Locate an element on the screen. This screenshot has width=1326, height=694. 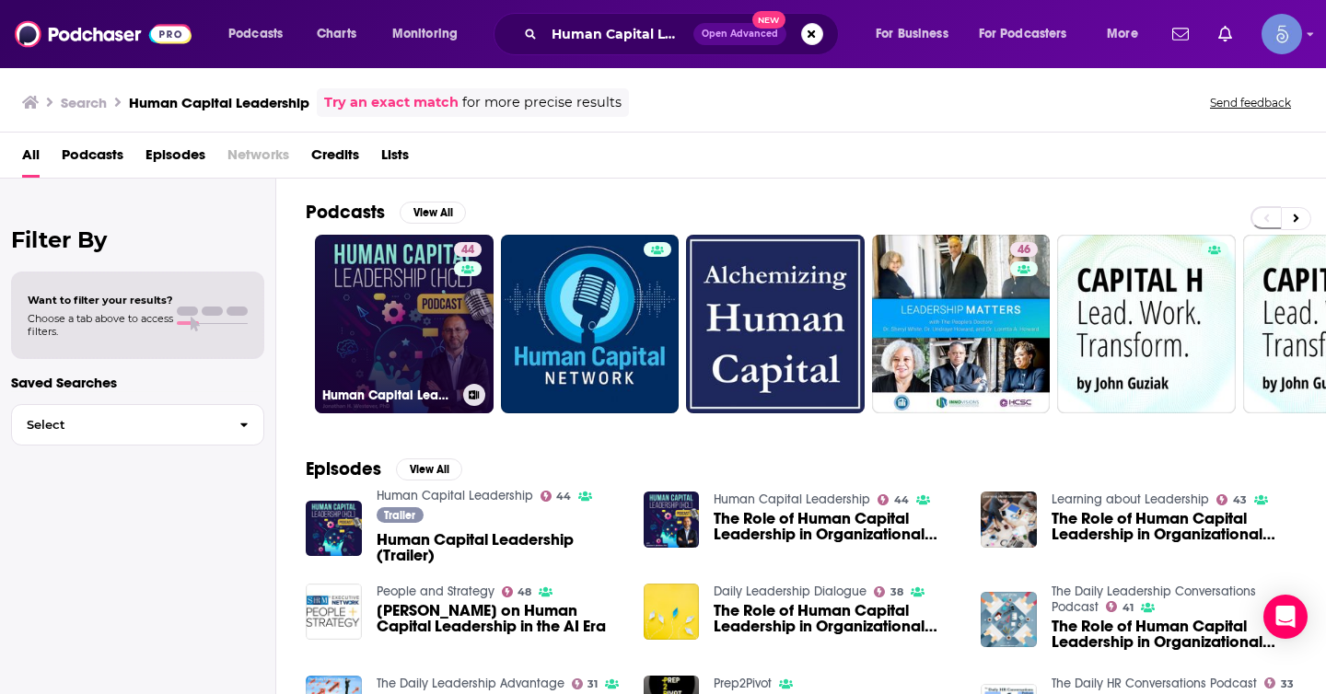
span: 48 is located at coordinates (524, 592).